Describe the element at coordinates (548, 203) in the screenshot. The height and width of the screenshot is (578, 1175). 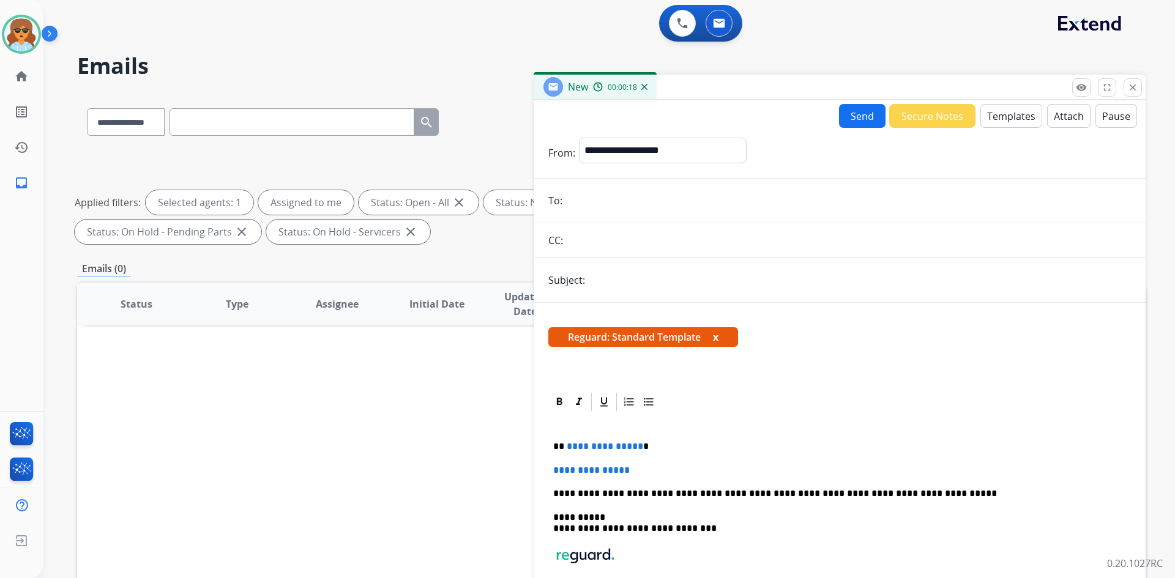
I see `div: Status: New - Initial` at that location.